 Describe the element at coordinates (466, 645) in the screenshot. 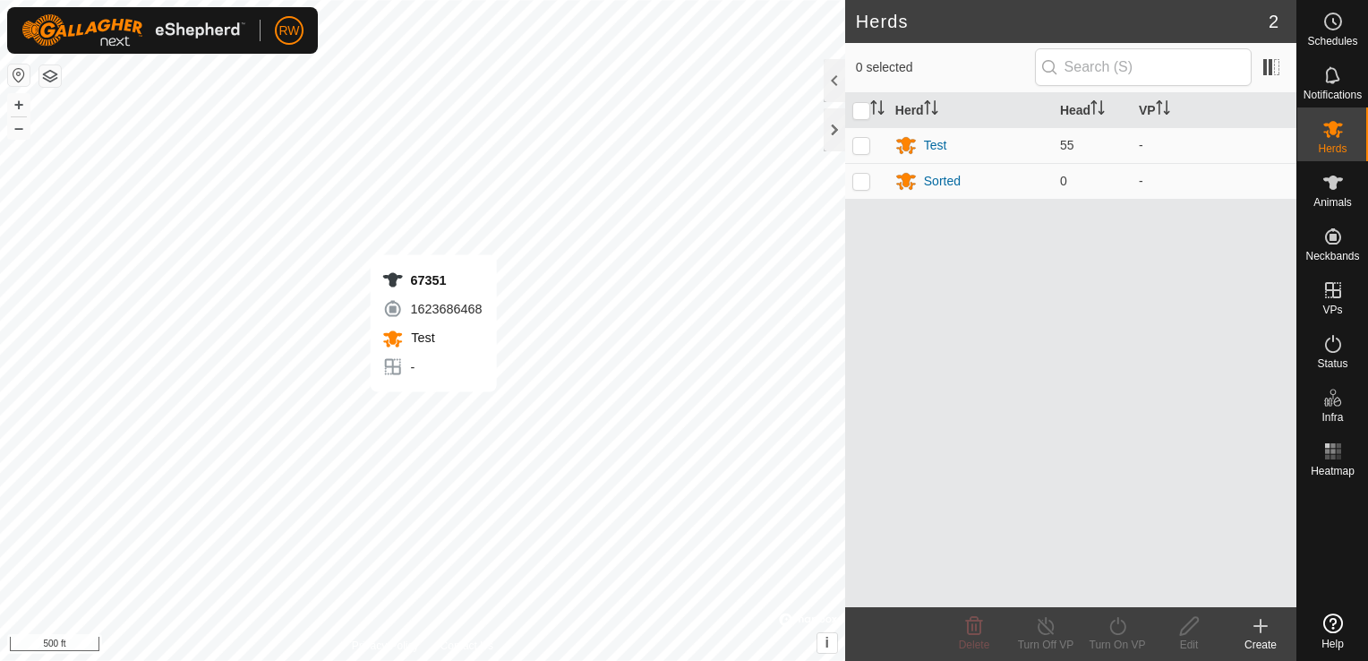

I see `a: Contact Us` at that location.